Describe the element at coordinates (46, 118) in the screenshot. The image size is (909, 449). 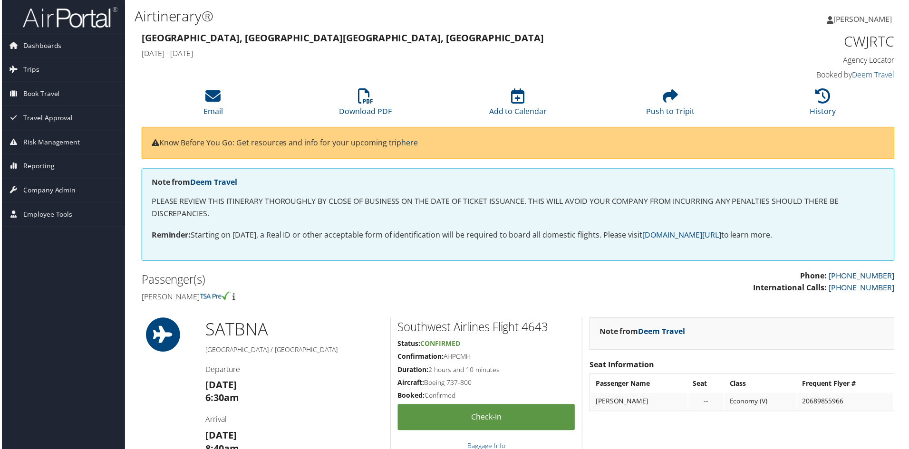
I see `span: Travel Approval` at that location.